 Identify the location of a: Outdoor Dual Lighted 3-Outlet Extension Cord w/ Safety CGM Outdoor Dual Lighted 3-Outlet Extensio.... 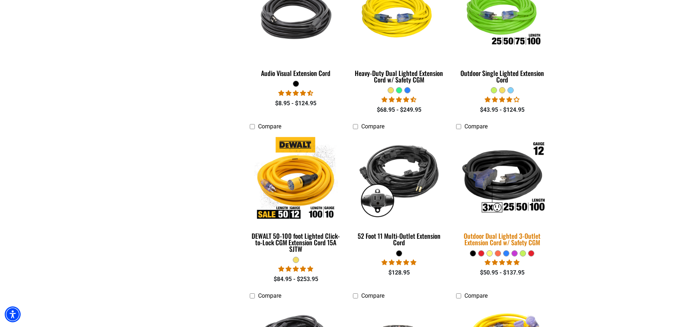
(502, 192).